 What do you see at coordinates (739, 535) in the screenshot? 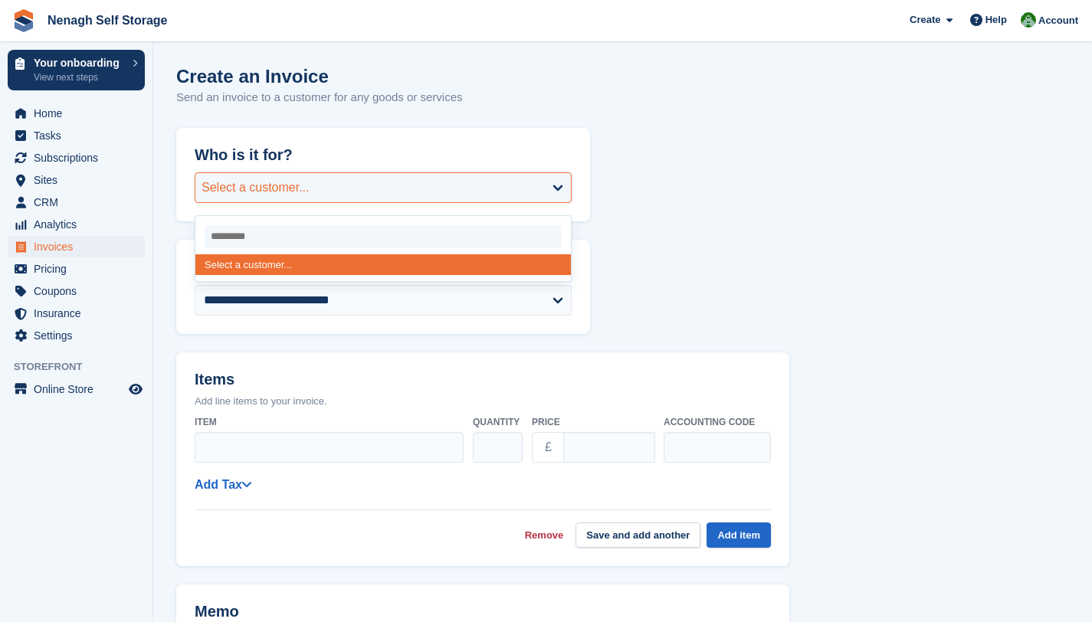
I see `button: Add item` at bounding box center [739, 535].